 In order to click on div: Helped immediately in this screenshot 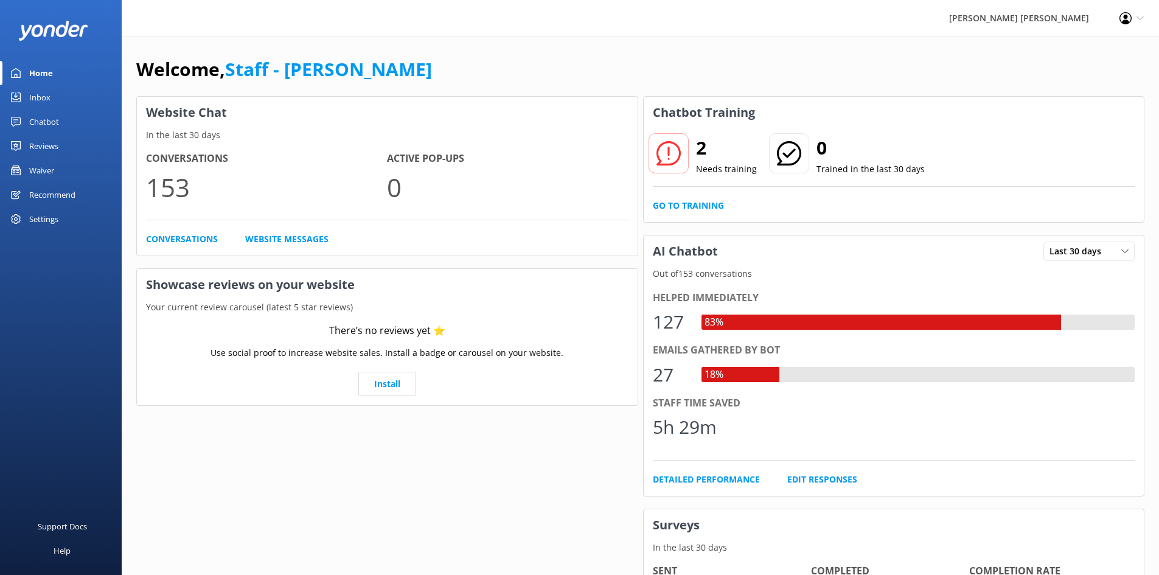, I will do `click(894, 298)`.